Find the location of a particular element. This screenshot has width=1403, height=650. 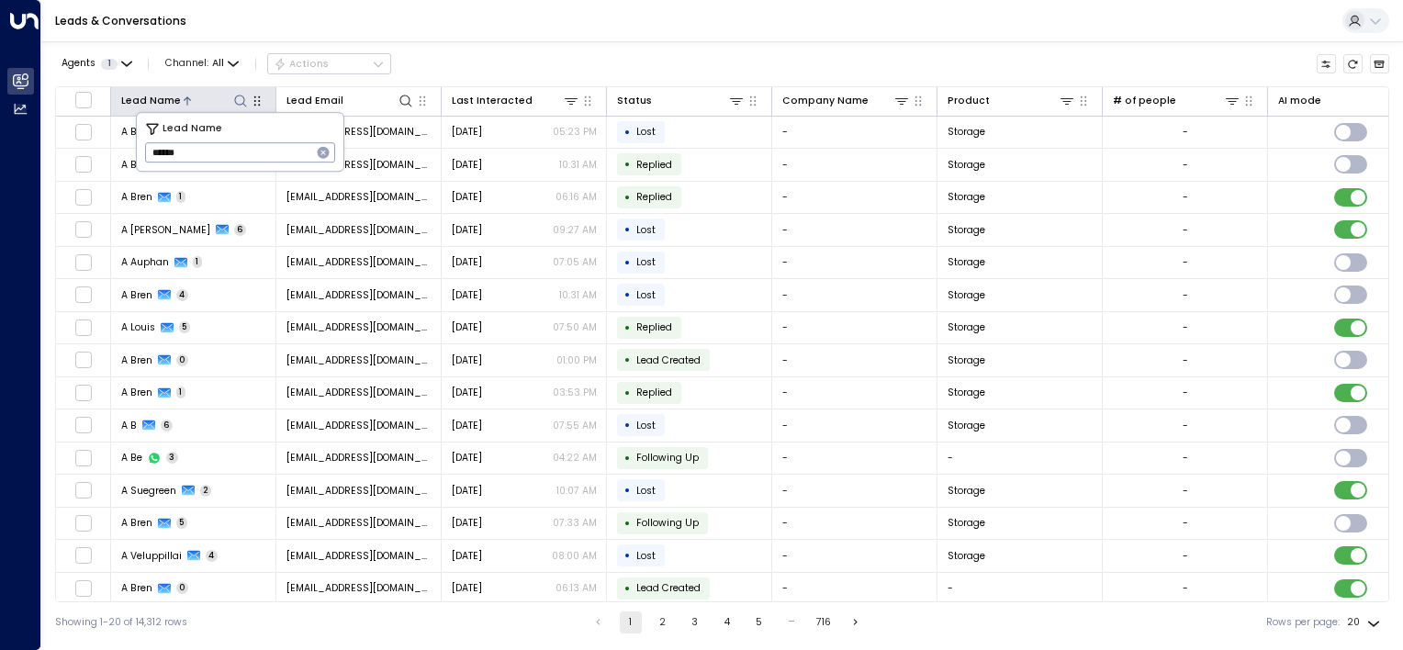

span: Toggle select all is located at coordinates (83, 99).